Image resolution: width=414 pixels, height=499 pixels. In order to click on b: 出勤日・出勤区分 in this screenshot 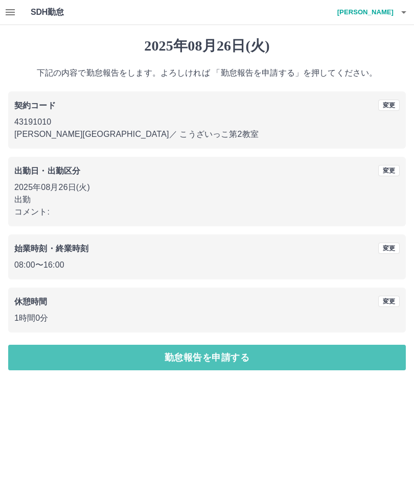, I will do `click(47, 171)`.